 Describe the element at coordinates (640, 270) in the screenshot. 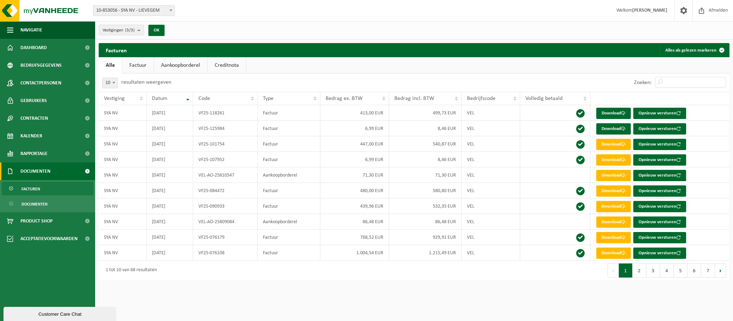

I see `button: 2` at that location.